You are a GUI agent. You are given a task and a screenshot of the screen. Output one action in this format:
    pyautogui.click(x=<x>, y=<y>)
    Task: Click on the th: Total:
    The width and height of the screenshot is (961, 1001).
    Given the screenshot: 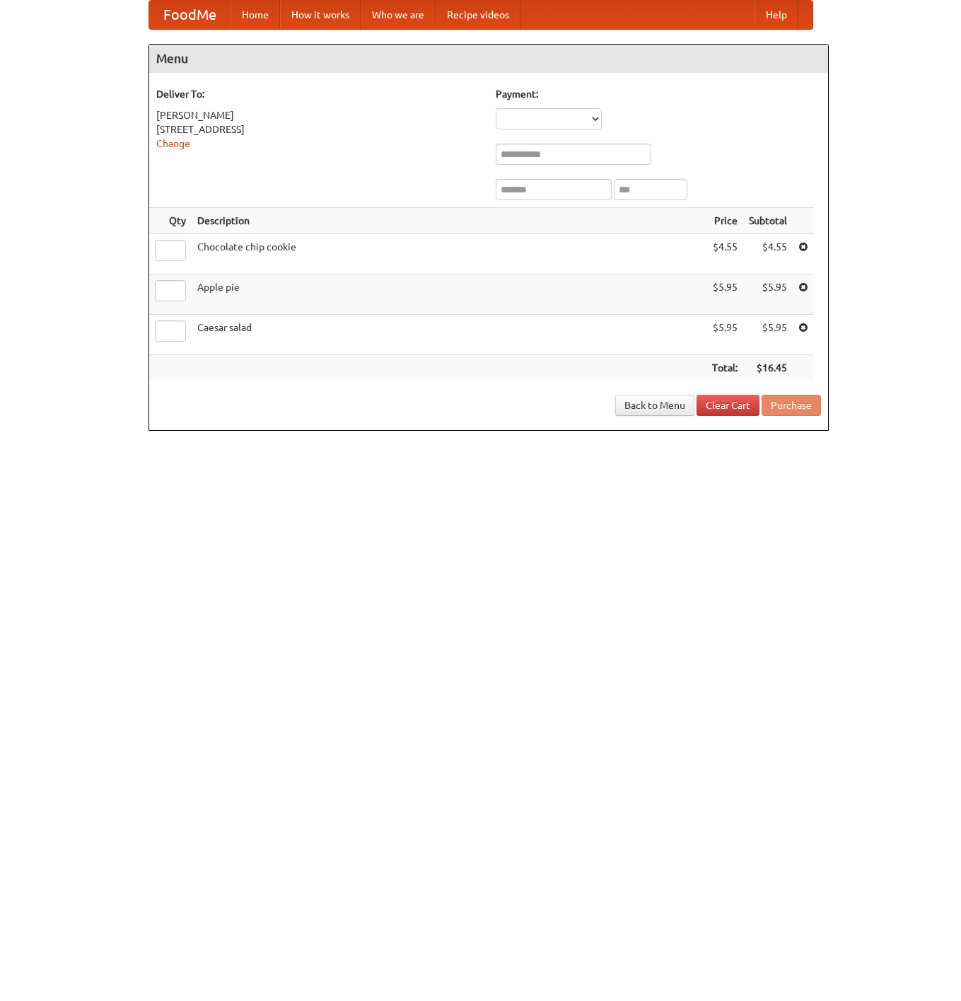 What is the action you would take?
    pyautogui.click(x=725, y=368)
    